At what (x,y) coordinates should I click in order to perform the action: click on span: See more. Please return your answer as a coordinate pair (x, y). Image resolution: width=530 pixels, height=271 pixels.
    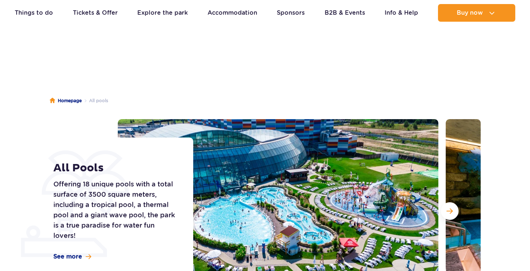
    Looking at the image, I should click on (68, 257).